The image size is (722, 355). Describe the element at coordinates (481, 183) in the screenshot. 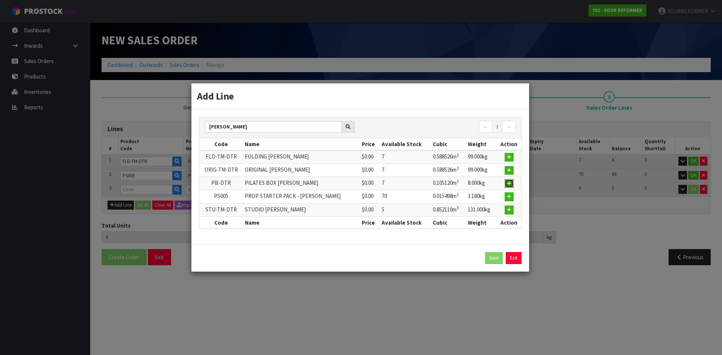

I see `td: 8.000kg` at that location.